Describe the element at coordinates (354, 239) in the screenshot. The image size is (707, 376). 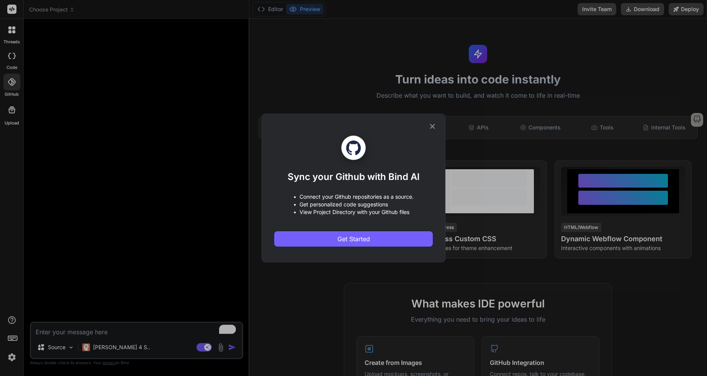
I see `button: Get Started` at that location.